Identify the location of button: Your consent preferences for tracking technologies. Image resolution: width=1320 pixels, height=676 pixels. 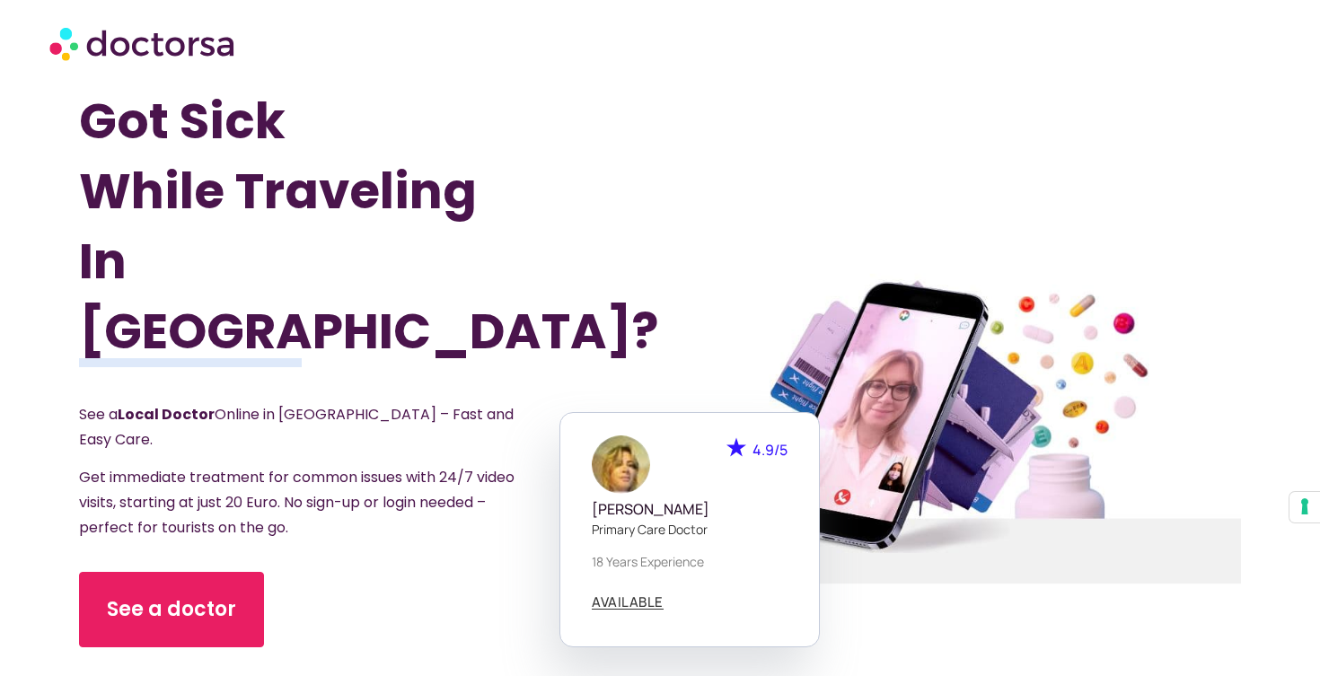
(1305, 507).